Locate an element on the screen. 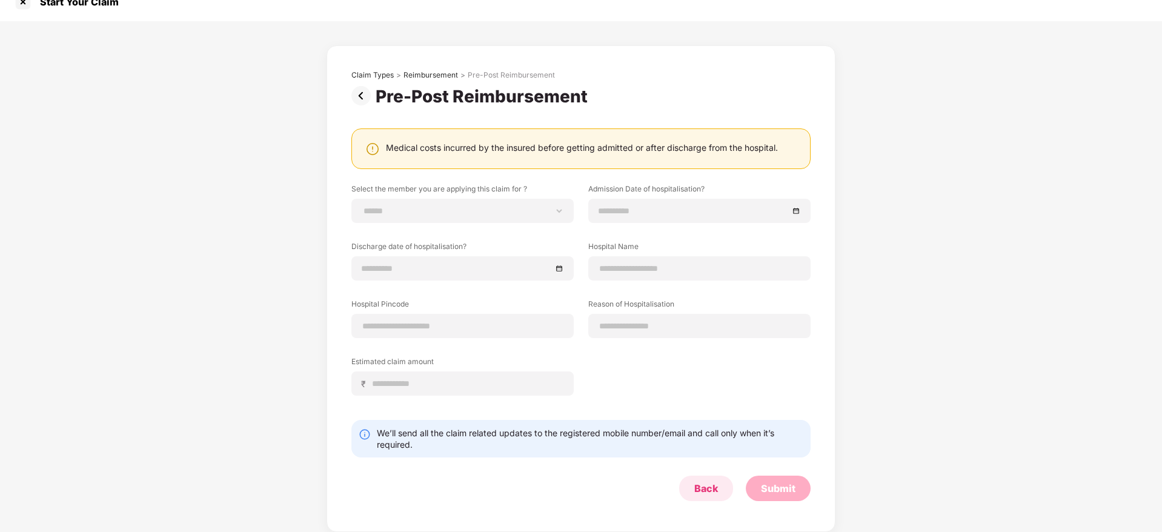  div: Claim Types is located at coordinates (372, 75).